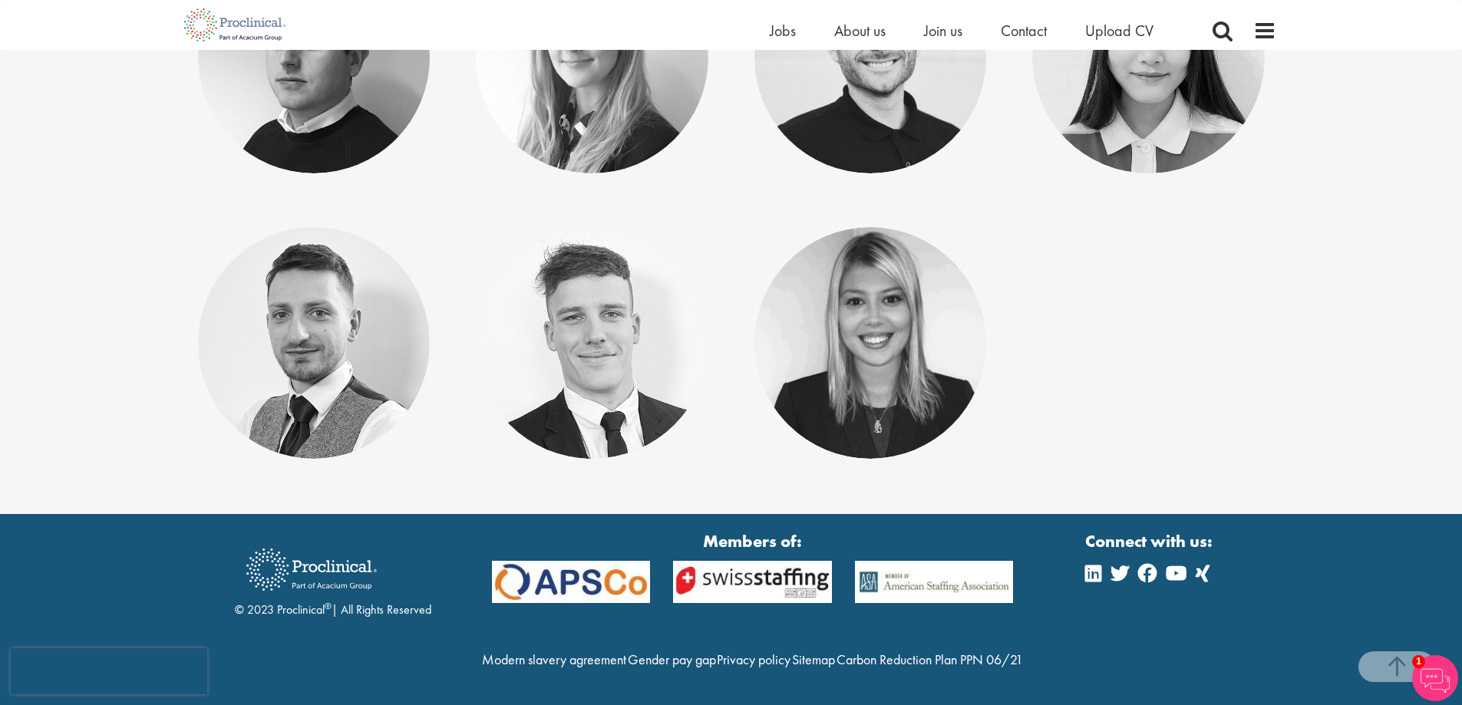  What do you see at coordinates (333, 578) in the screenshot?
I see `div: © 2023 Proclinical | All Rights Reserved` at bounding box center [333, 578].